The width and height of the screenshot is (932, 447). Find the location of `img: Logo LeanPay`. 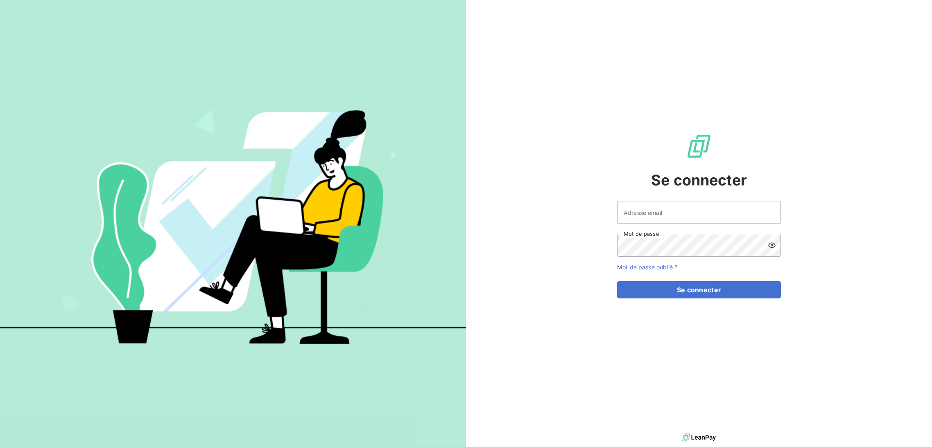

img: Logo LeanPay is located at coordinates (699, 146).